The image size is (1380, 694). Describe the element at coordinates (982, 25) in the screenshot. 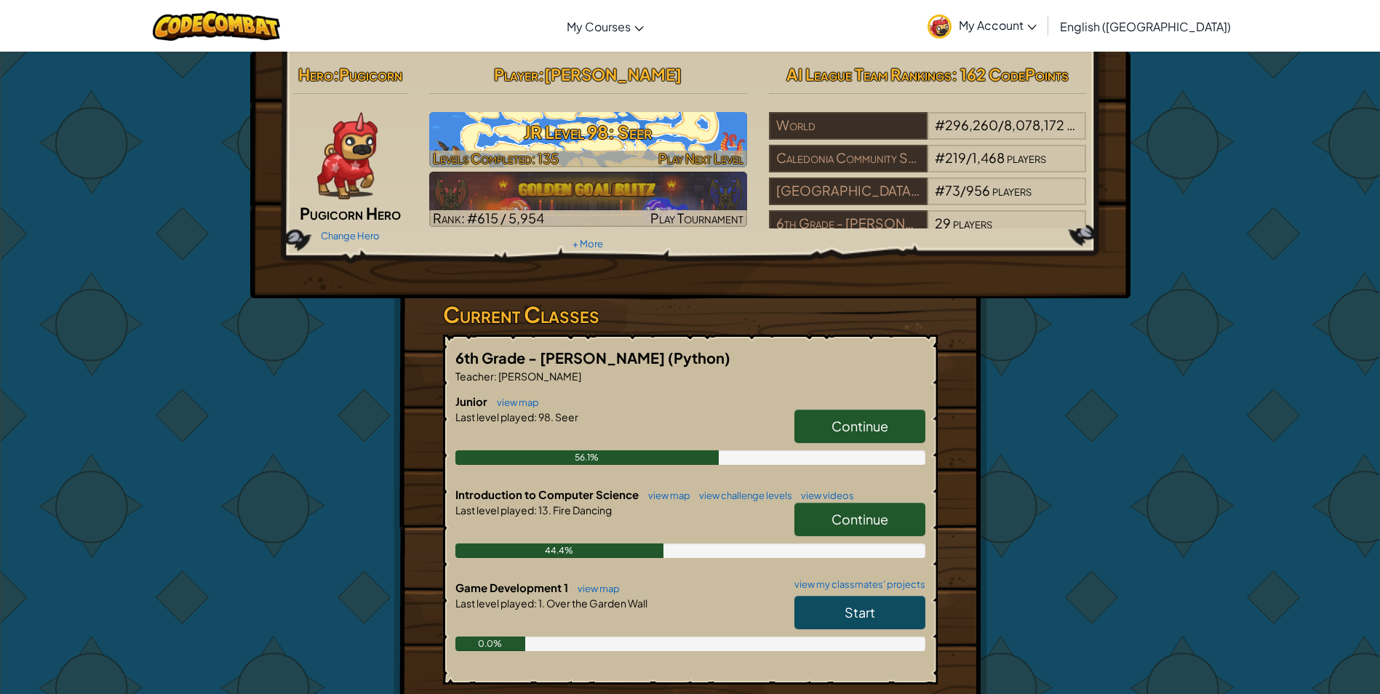

I see `a: My Account` at that location.